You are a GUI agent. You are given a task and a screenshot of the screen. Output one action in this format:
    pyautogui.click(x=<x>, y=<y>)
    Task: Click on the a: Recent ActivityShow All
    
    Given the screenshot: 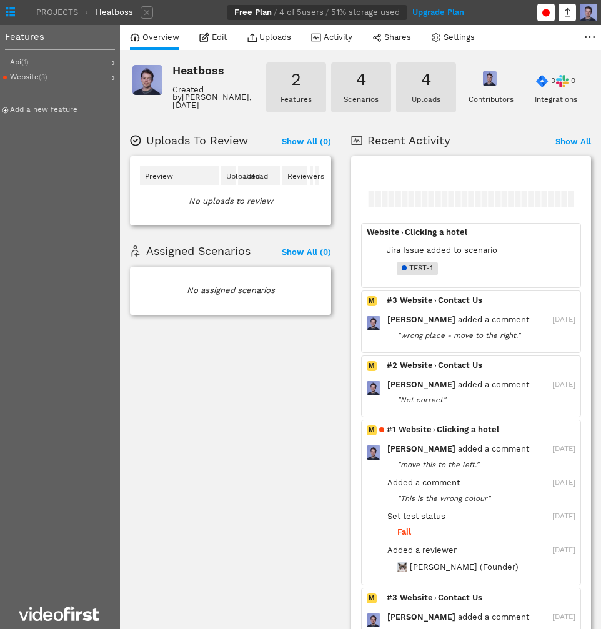 What is the action you would take?
    pyautogui.click(x=471, y=146)
    